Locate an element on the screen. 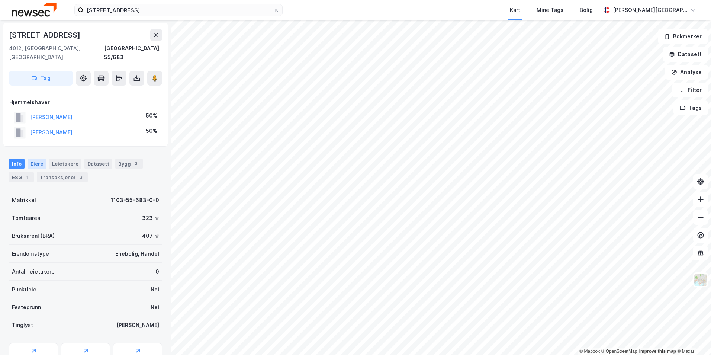 The height and width of the screenshot is (355, 711). div: 1 is located at coordinates (27, 177).